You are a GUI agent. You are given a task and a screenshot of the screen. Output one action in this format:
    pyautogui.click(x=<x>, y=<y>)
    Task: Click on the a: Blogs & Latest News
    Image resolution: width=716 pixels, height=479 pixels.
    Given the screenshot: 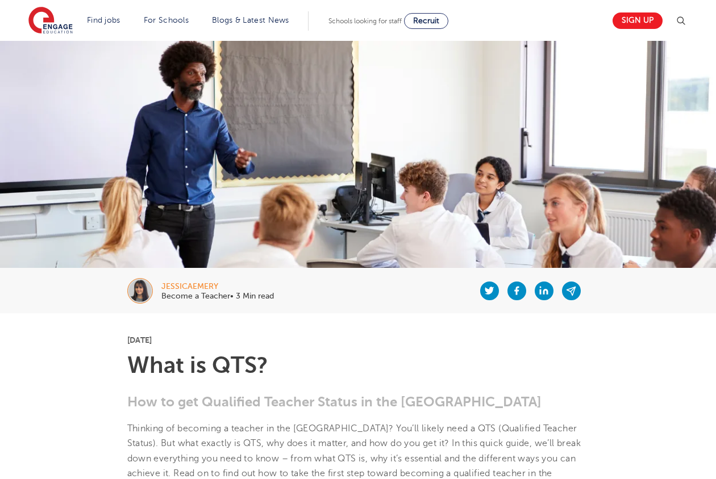 What is the action you would take?
    pyautogui.click(x=250, y=20)
    